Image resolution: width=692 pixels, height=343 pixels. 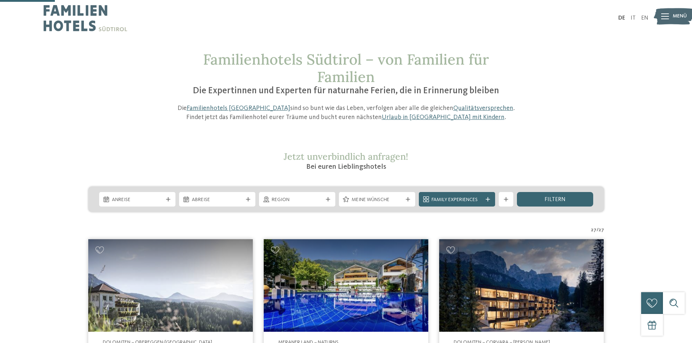 What do you see at coordinates (377, 200) in the screenshot?
I see `span: Meine Wünsche` at bounding box center [377, 200].